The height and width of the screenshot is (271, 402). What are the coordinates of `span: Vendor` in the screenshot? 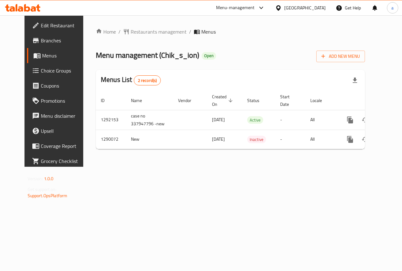 It's located at (189, 101).